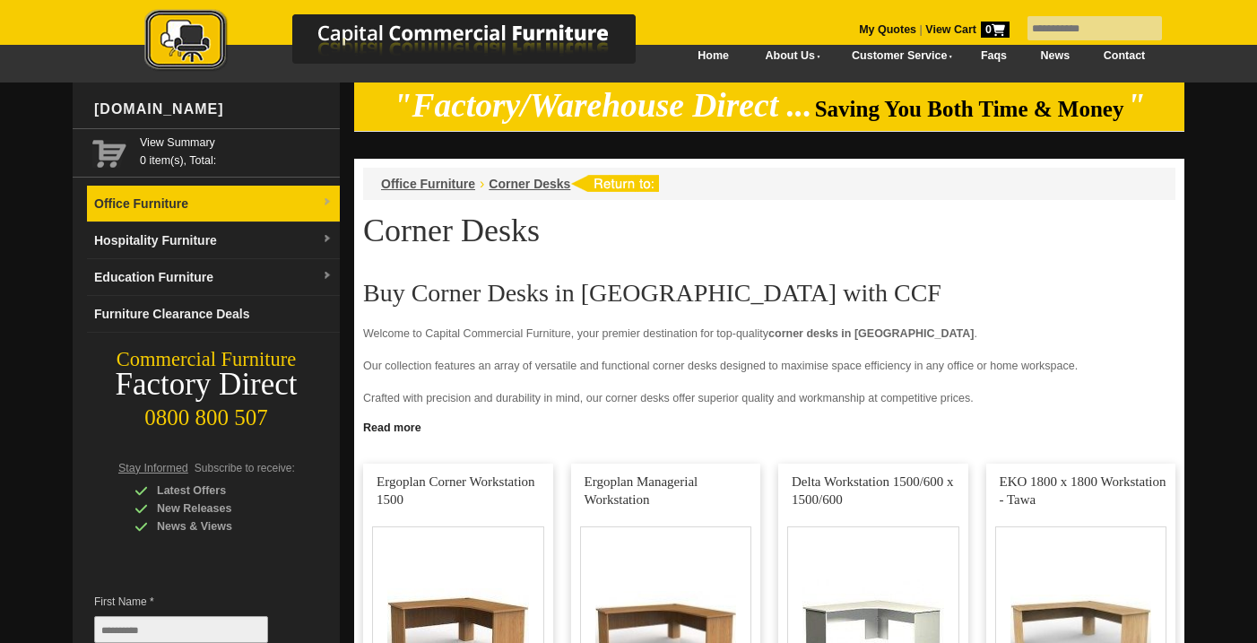  Describe the element at coordinates (529, 184) in the screenshot. I see `a: Corner Desks` at that location.